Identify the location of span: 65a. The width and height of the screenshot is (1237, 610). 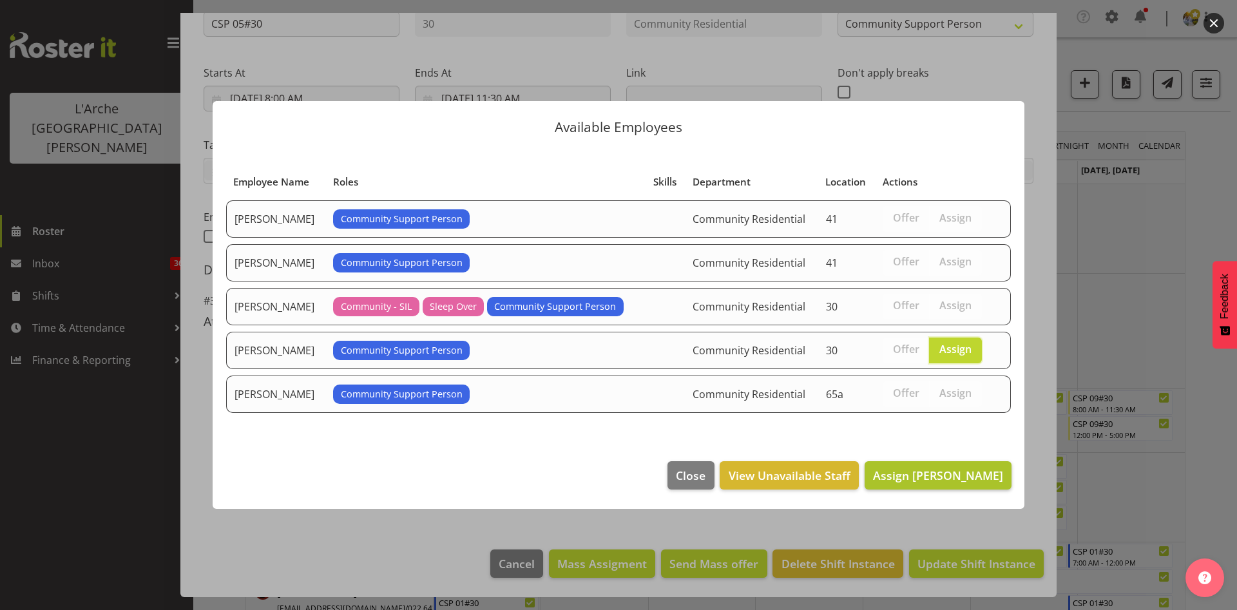
(834, 394).